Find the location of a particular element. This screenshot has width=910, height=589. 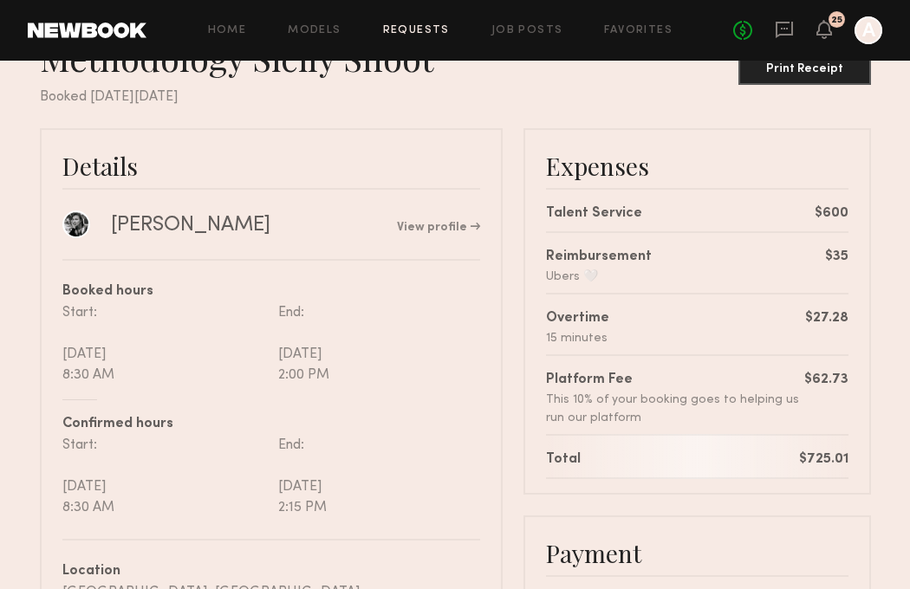

a: Favorites is located at coordinates (638, 30).